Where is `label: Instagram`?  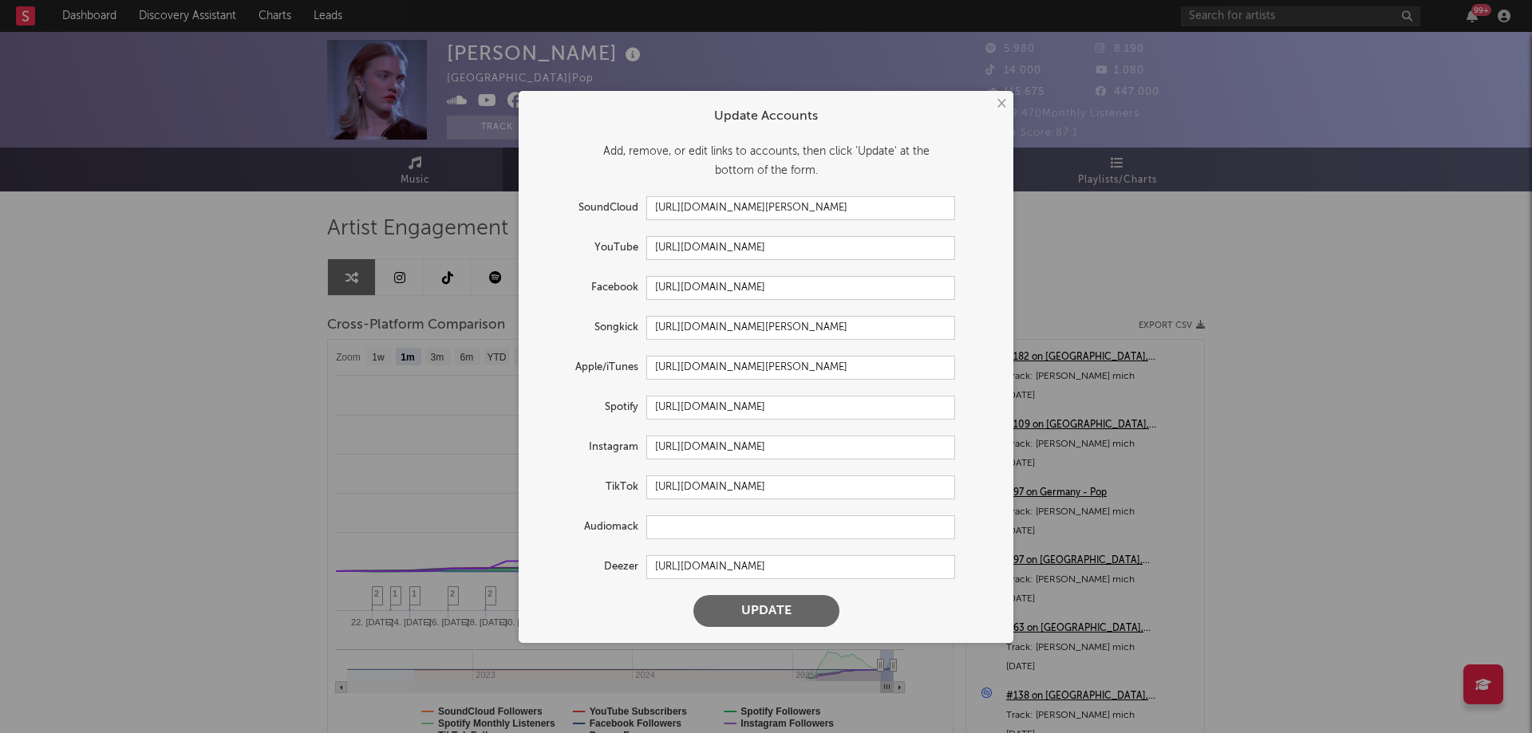 label: Instagram is located at coordinates (590, 448).